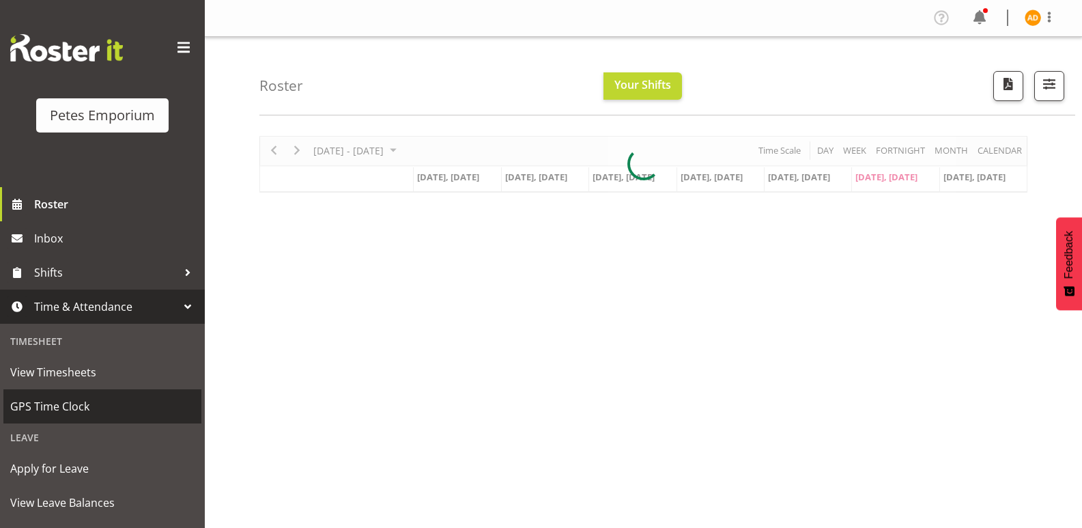  I want to click on img: amelia-denz7002.jpg, so click(1033, 18).